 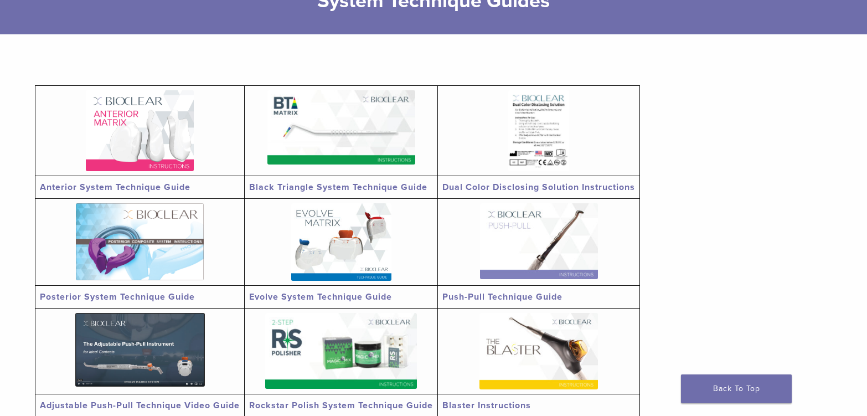 What do you see at coordinates (737, 389) in the screenshot?
I see `a: Back To Top` at bounding box center [737, 389].